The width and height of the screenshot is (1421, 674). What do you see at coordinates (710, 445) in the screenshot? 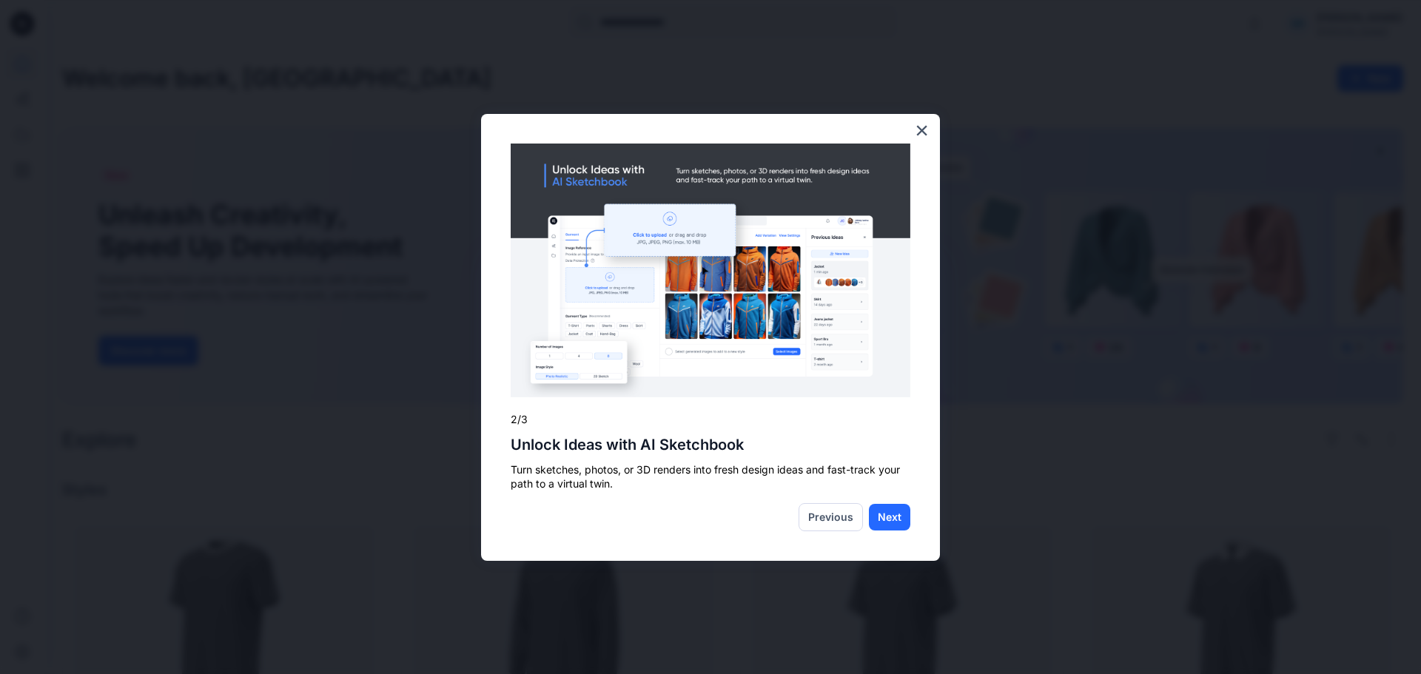
I see `h2: Unlock Ideas with AI Sketchbook` at bounding box center [710, 445].